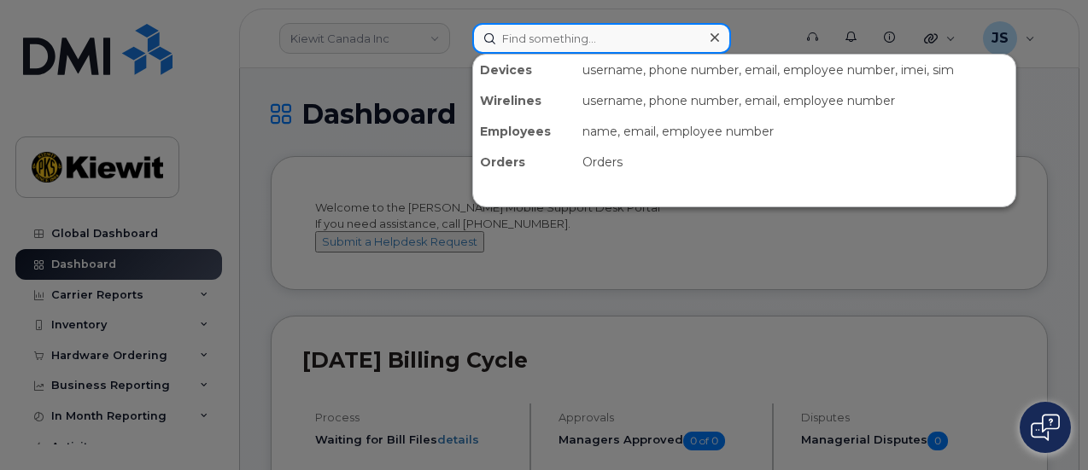 The image size is (1088, 470). What do you see at coordinates (524, 101) in the screenshot?
I see `div: Wirelines` at bounding box center [524, 101].